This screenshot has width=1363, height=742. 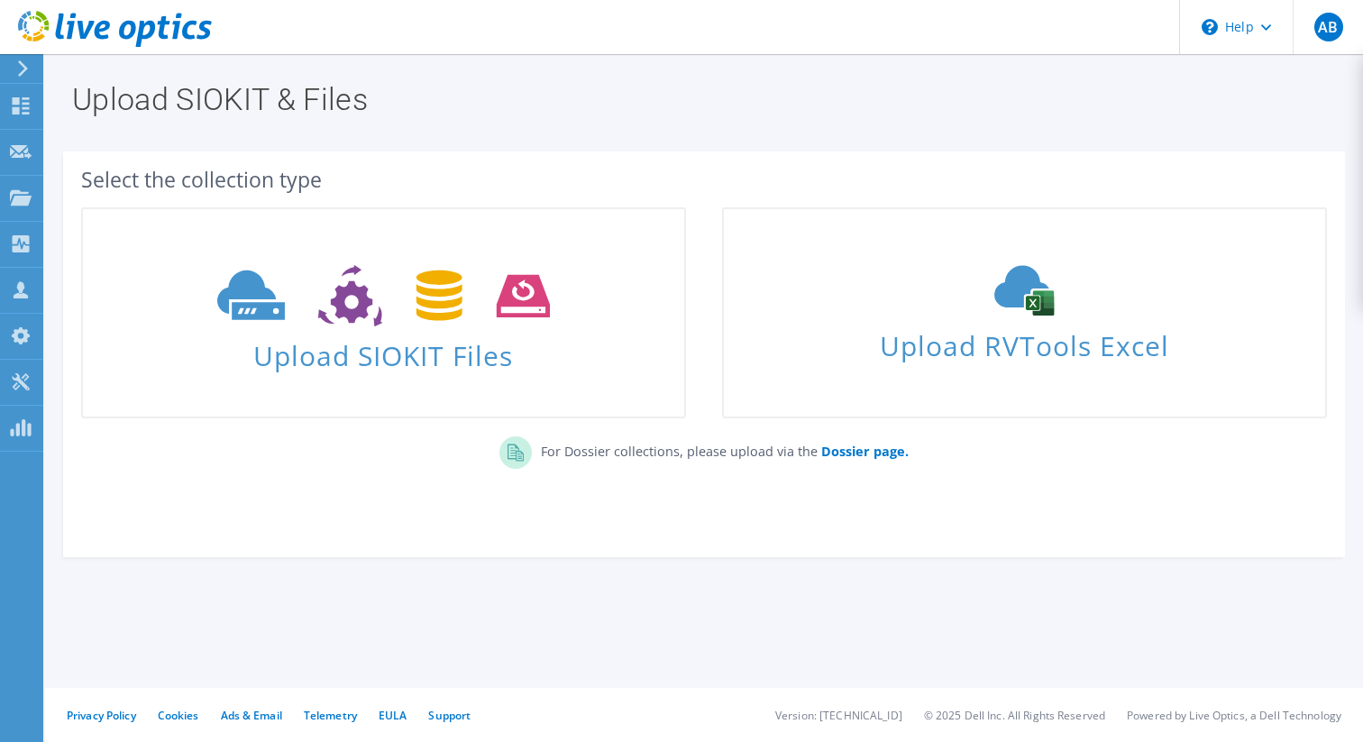 I want to click on a: Support, so click(x=449, y=715).